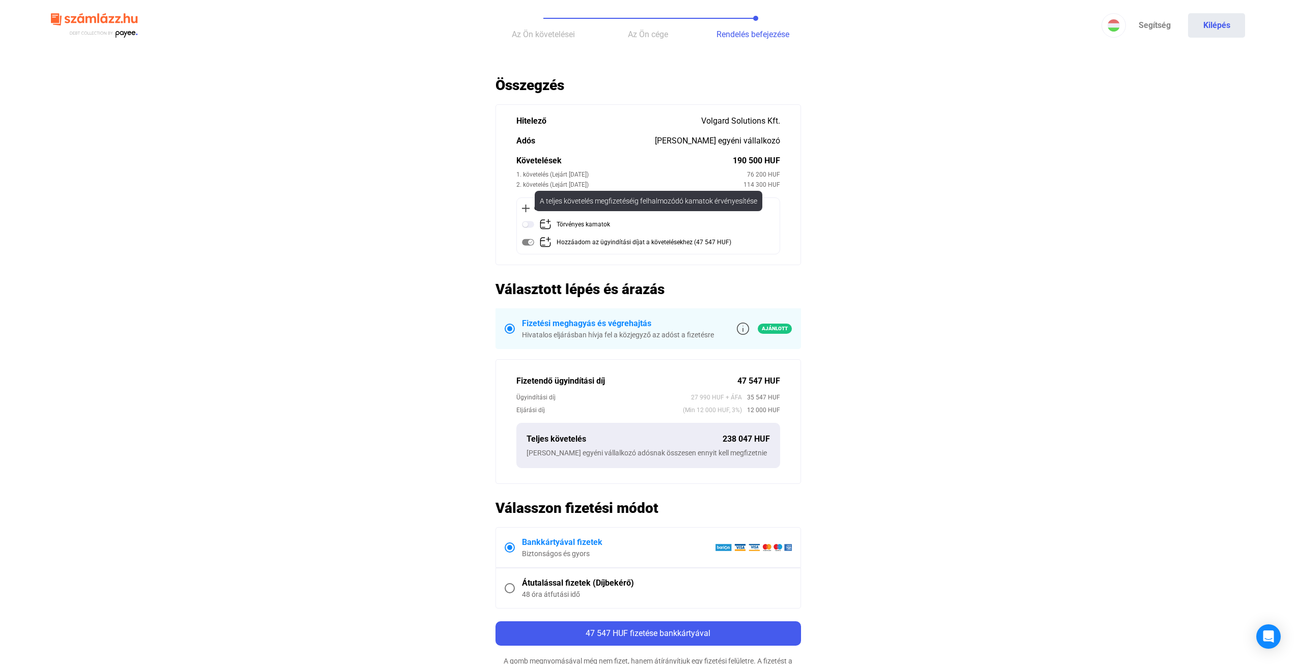 This screenshot has height=664, width=1296. I want to click on div: Open Intercom Messenger, so click(1268, 637).